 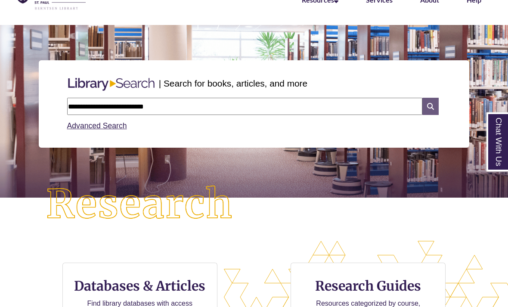 What do you see at coordinates (430, 106) in the screenshot?
I see `i: Search` at bounding box center [430, 106].